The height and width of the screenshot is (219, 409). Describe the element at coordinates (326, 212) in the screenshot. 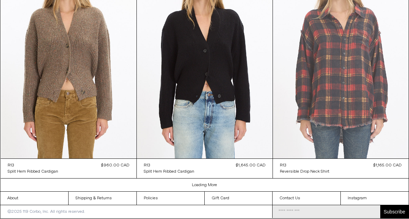

I see `input: Email Address` at that location.